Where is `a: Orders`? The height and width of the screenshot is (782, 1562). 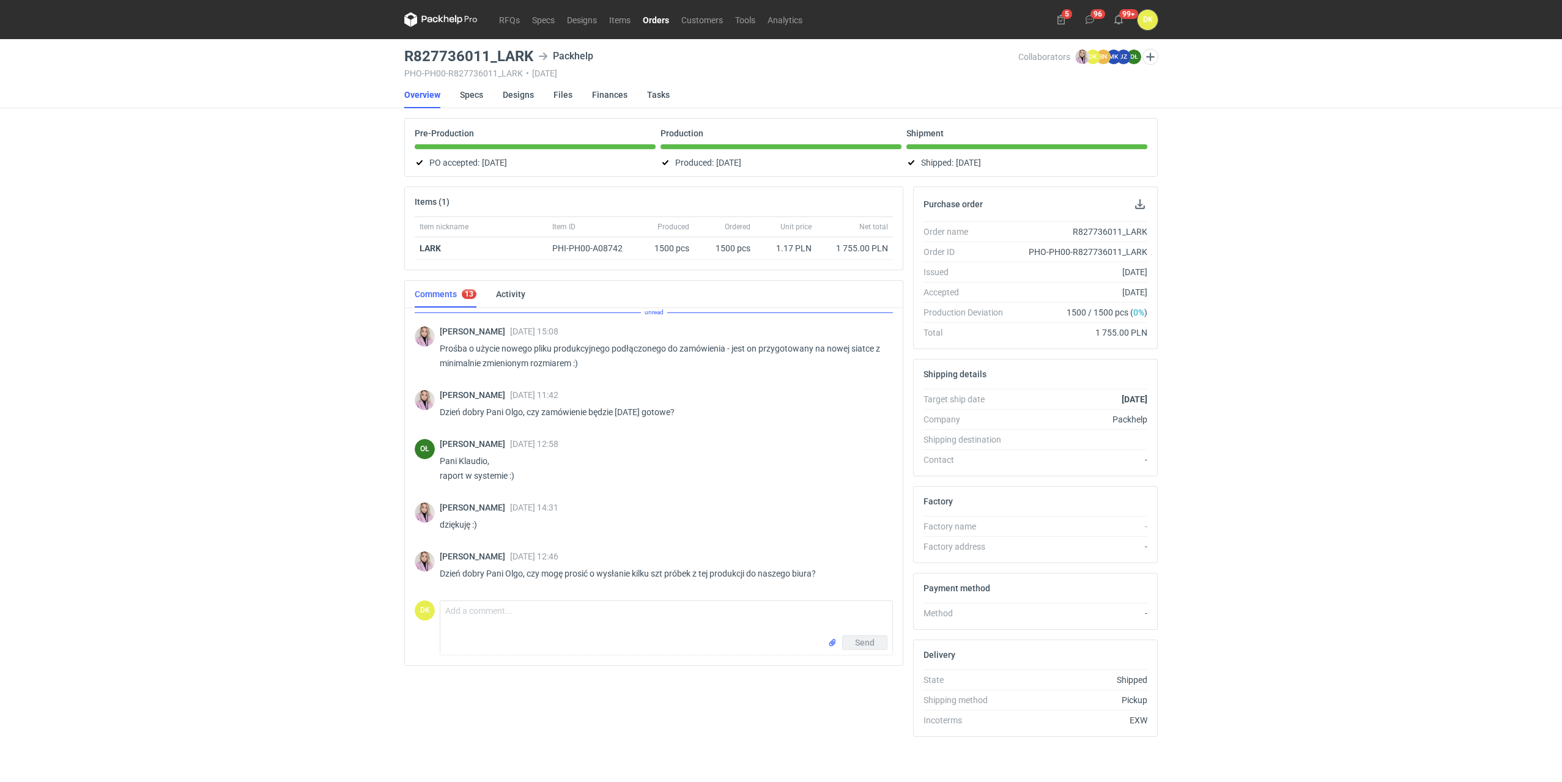 a: Orders is located at coordinates (656, 20).